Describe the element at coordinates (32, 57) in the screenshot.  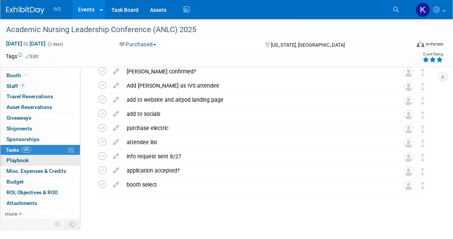
I see `a: Edit` at that location.